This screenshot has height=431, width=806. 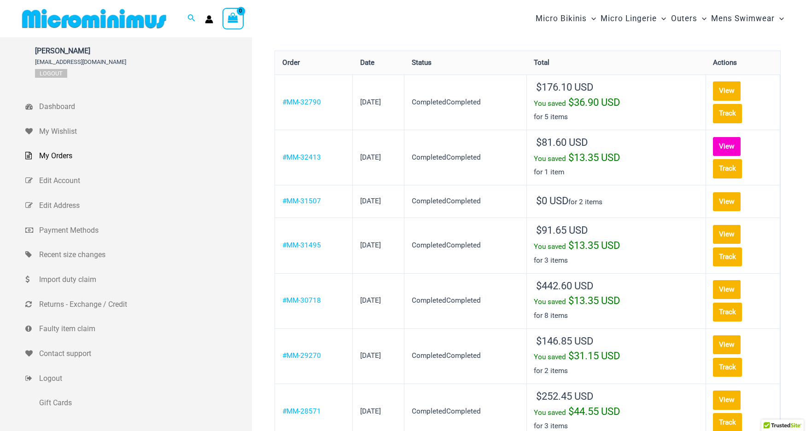 What do you see at coordinates (144, 231) in the screenshot?
I see `span: Payment Methods` at bounding box center [144, 231].